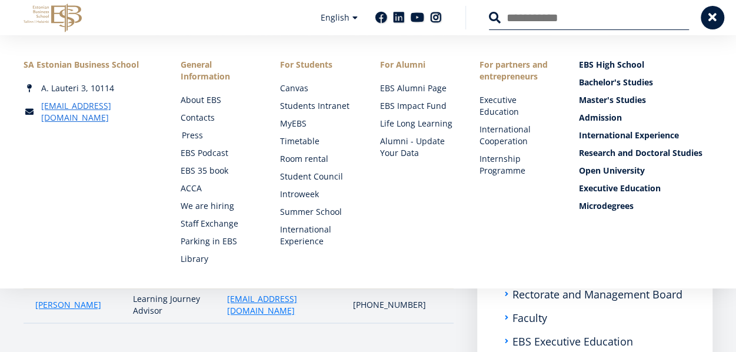 The image size is (736, 352). I want to click on a: Facebook, so click(381, 18).